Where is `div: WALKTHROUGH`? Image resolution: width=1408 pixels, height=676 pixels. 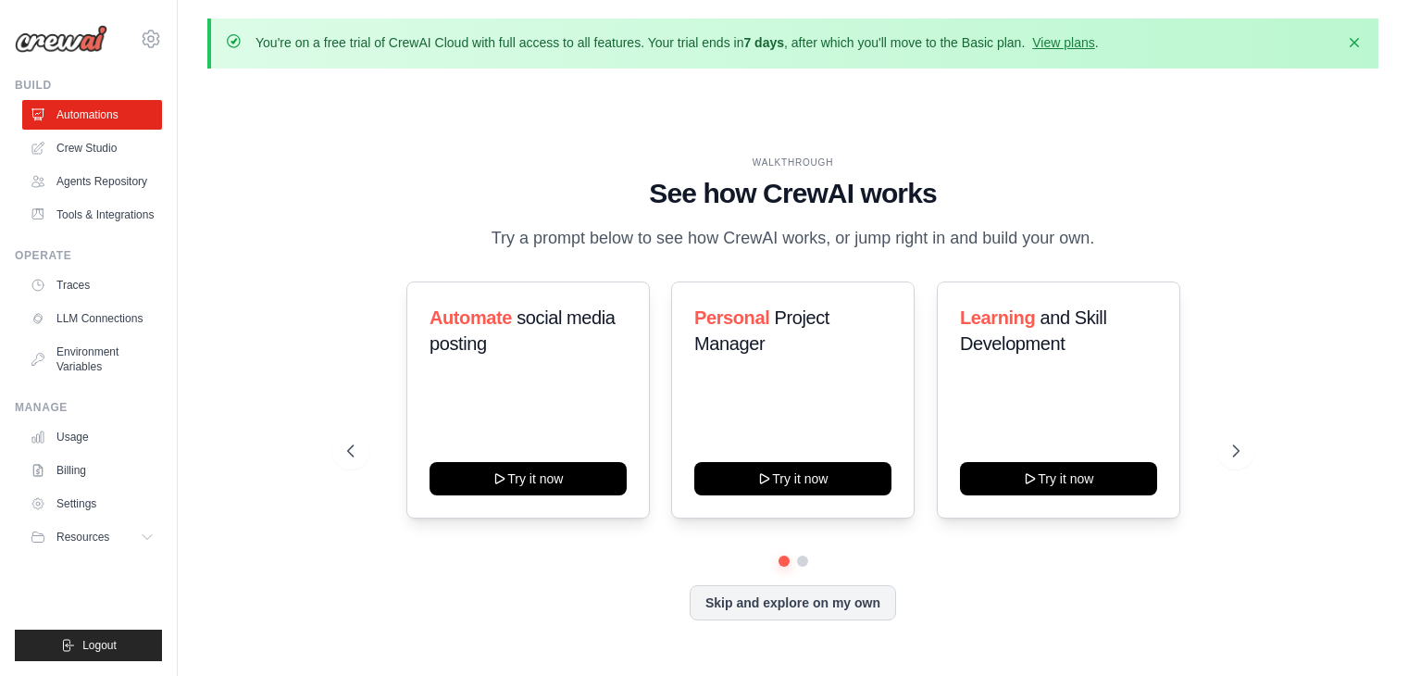
div: WALKTHROUGH is located at coordinates (793, 162).